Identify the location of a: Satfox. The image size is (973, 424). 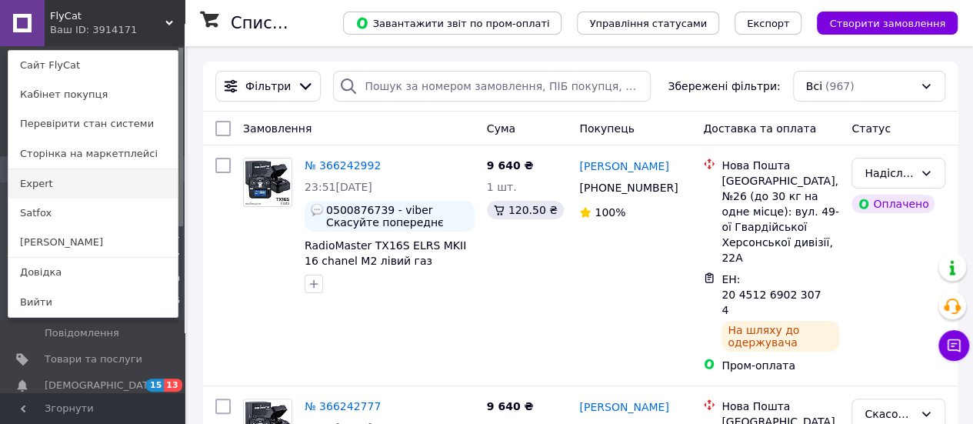
(93, 213).